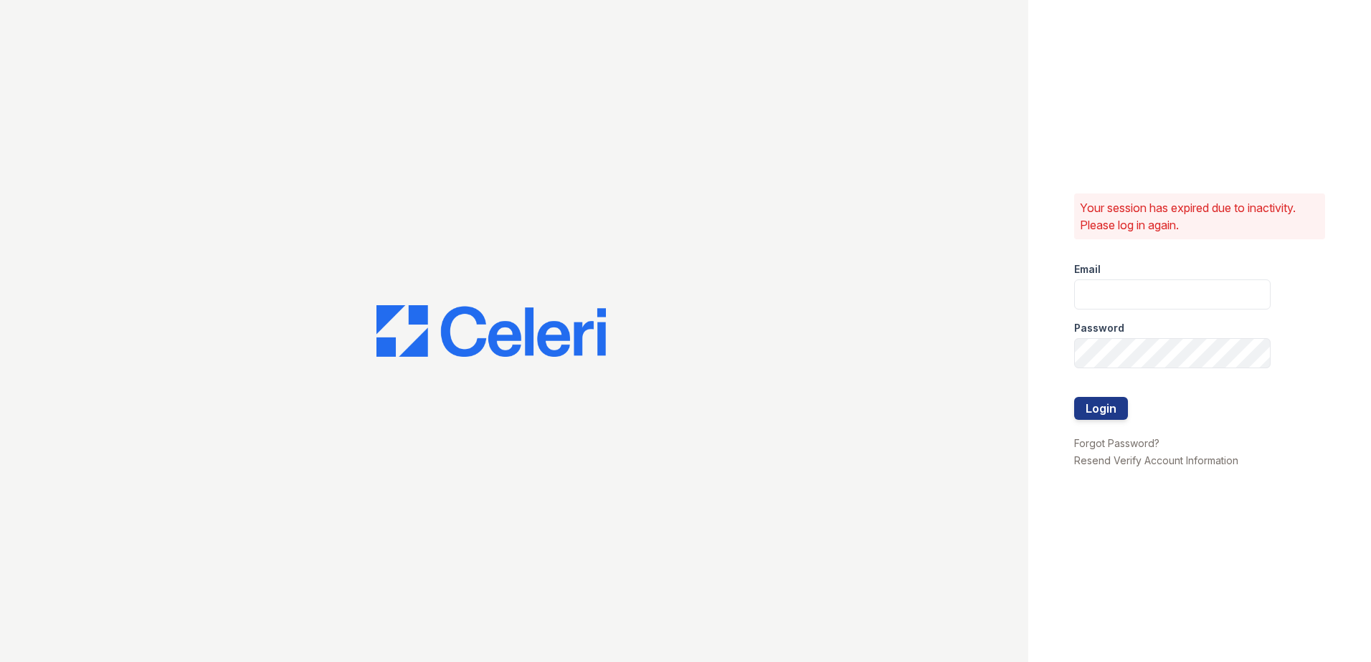  Describe the element at coordinates (1116, 443) in the screenshot. I see `a: Forgot Password?` at that location.